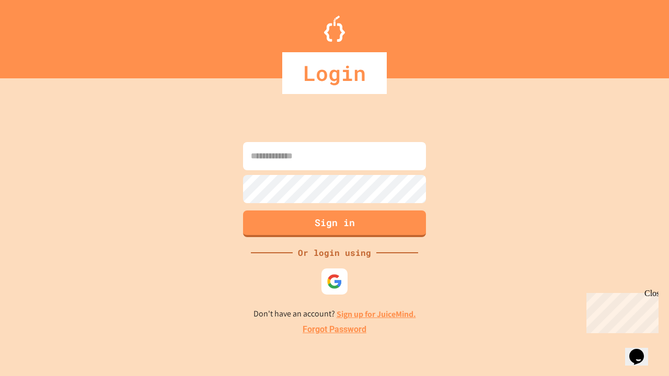 The height and width of the screenshot is (376, 669). What do you see at coordinates (376, 314) in the screenshot?
I see `a: Sign up for JuiceMind.` at bounding box center [376, 314].